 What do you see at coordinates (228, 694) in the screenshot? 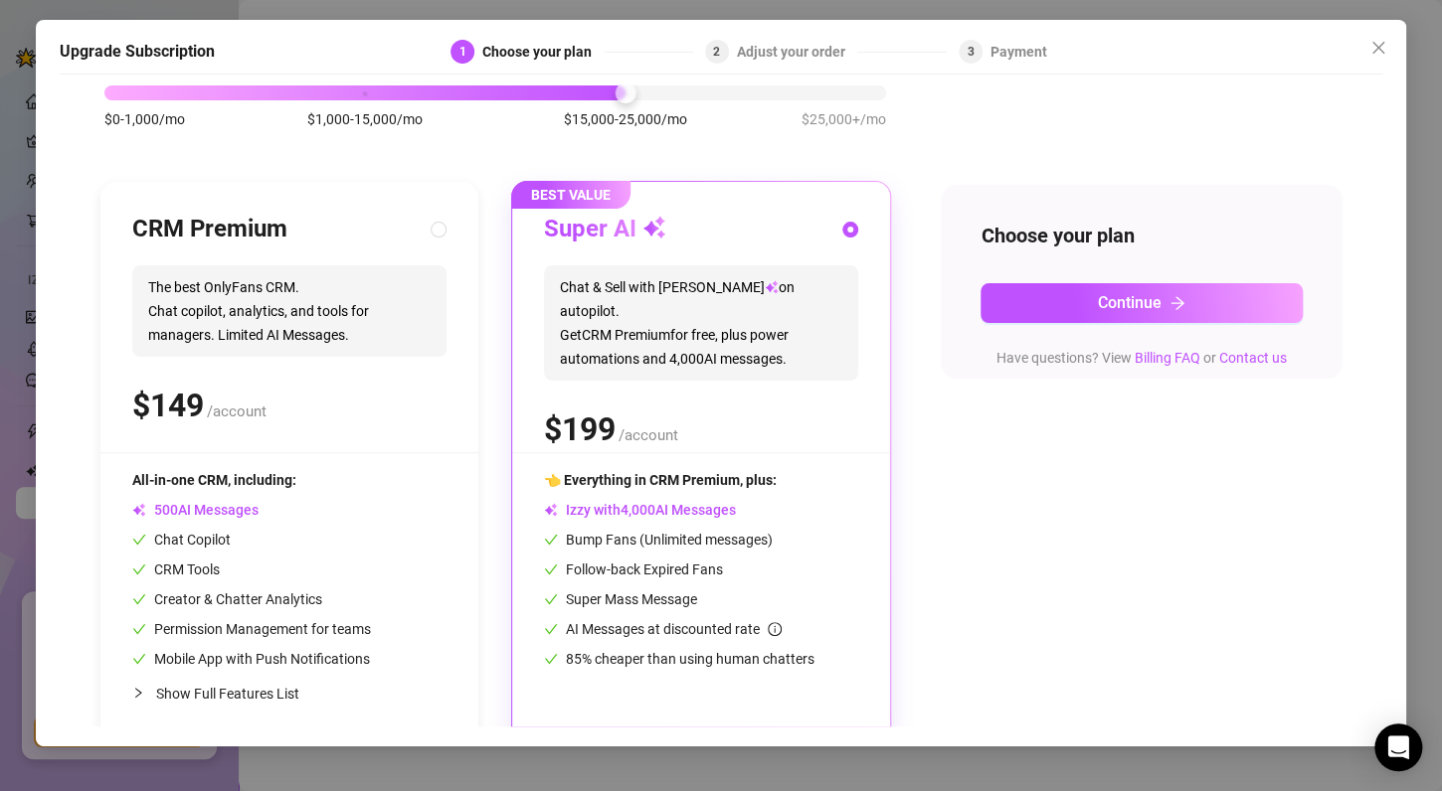
I see `span: Show Full Features List` at bounding box center [228, 694].